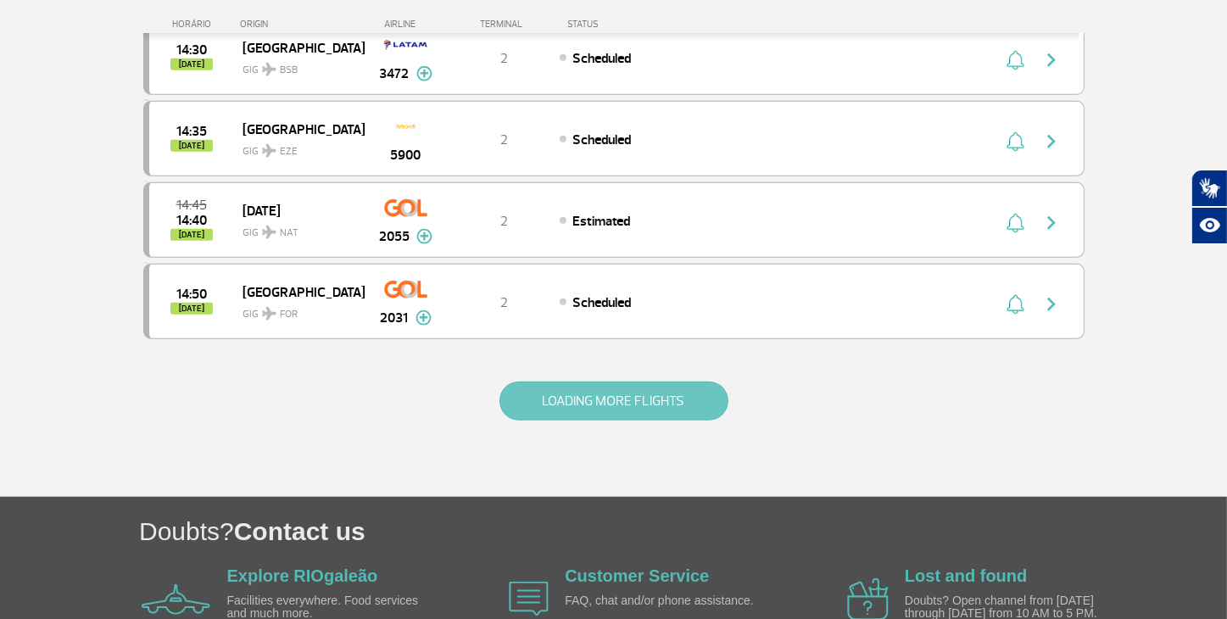 This screenshot has height=619, width=1227. What do you see at coordinates (662, 601) in the screenshot?
I see `p: FAQ, chat and/or phone assistance.` at bounding box center [662, 601].